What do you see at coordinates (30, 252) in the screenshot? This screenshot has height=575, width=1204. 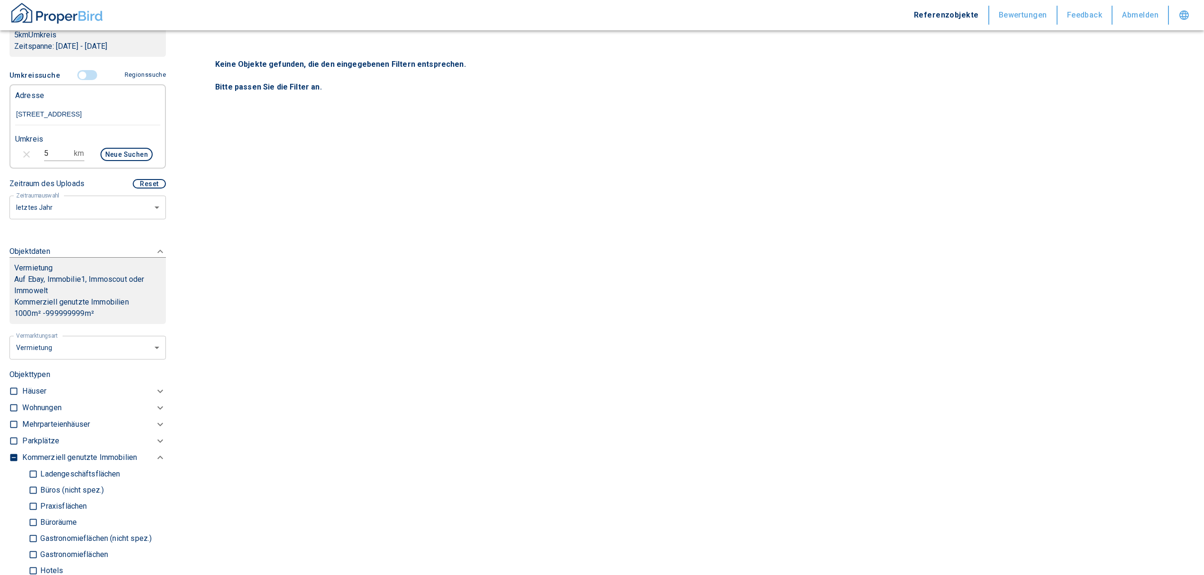 I see `p: Objektdaten` at bounding box center [30, 252].